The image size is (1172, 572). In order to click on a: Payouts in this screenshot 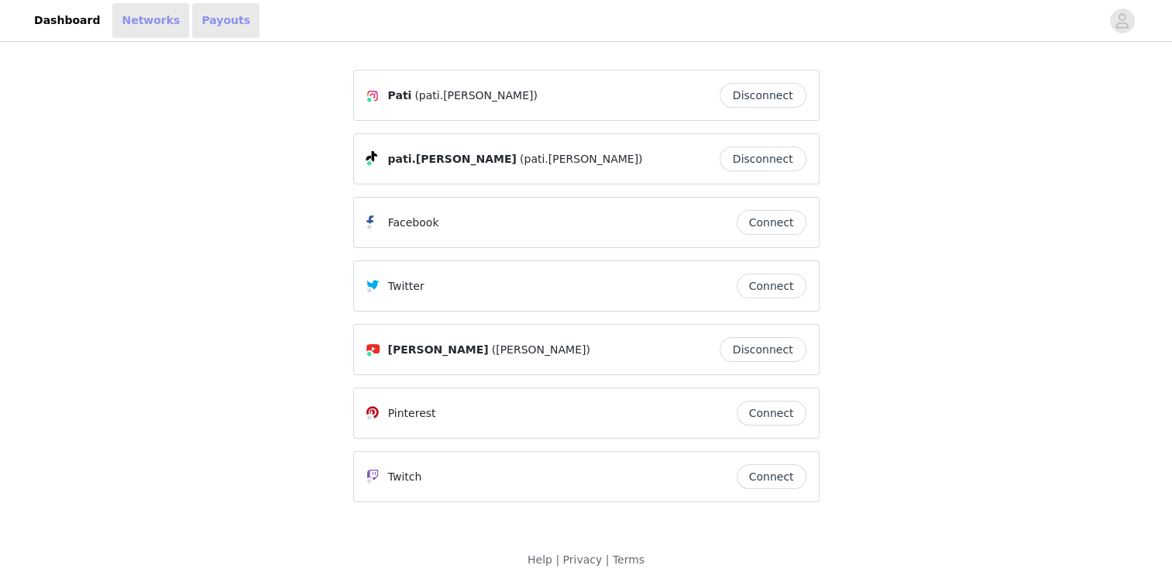, I will do `click(225, 20)`.